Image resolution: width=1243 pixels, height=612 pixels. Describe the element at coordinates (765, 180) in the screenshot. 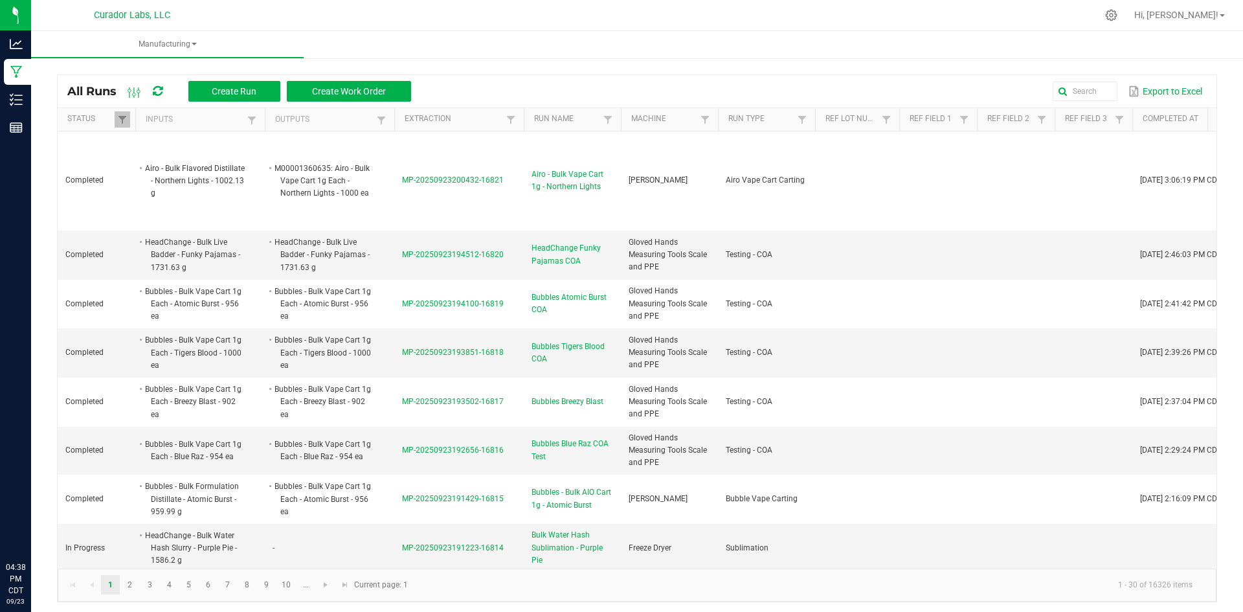

I see `span: Airo Vape Cart Carting` at that location.